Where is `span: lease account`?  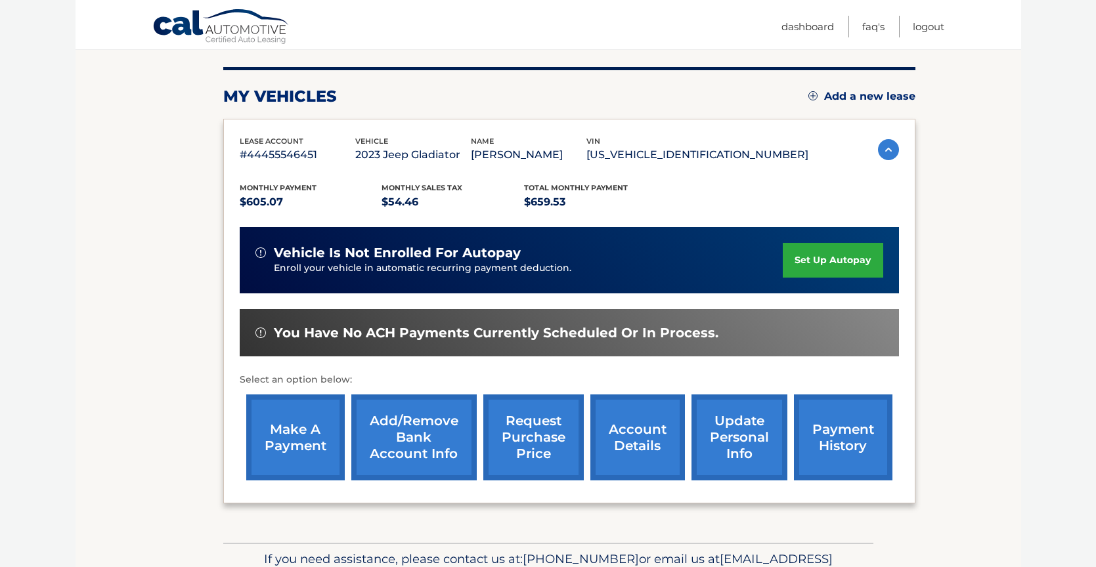 span: lease account is located at coordinates (271, 141).